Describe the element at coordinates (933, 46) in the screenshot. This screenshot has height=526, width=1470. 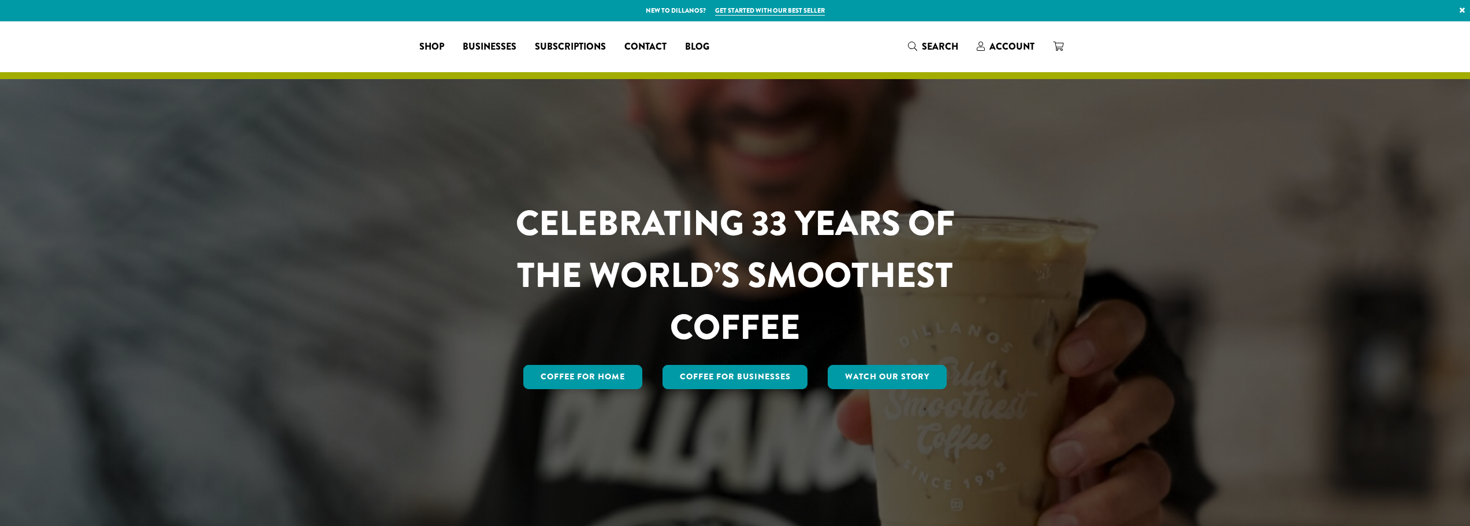
I see `a: Search` at that location.